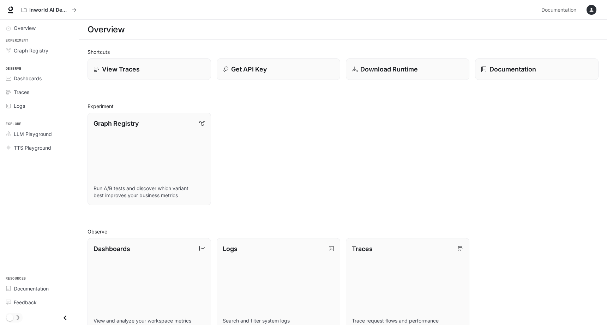 Image resolution: width=607 pixels, height=325 pixels. Describe the element at coordinates (49, 10) in the screenshot. I see `button: All workspaces` at that location.